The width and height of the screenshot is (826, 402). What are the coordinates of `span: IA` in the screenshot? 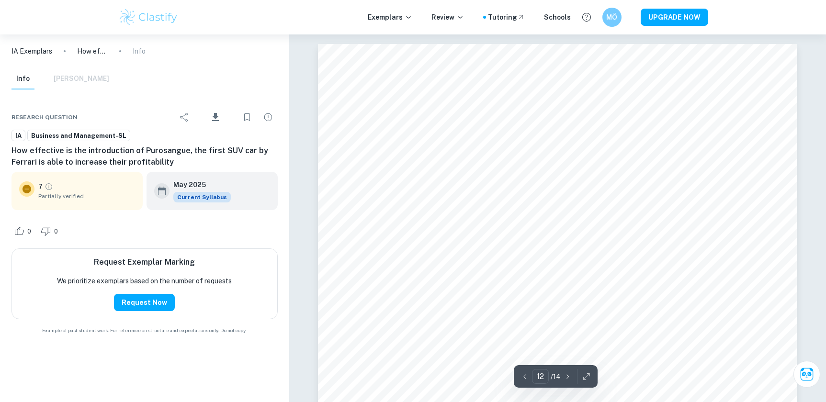 It's located at (18, 136).